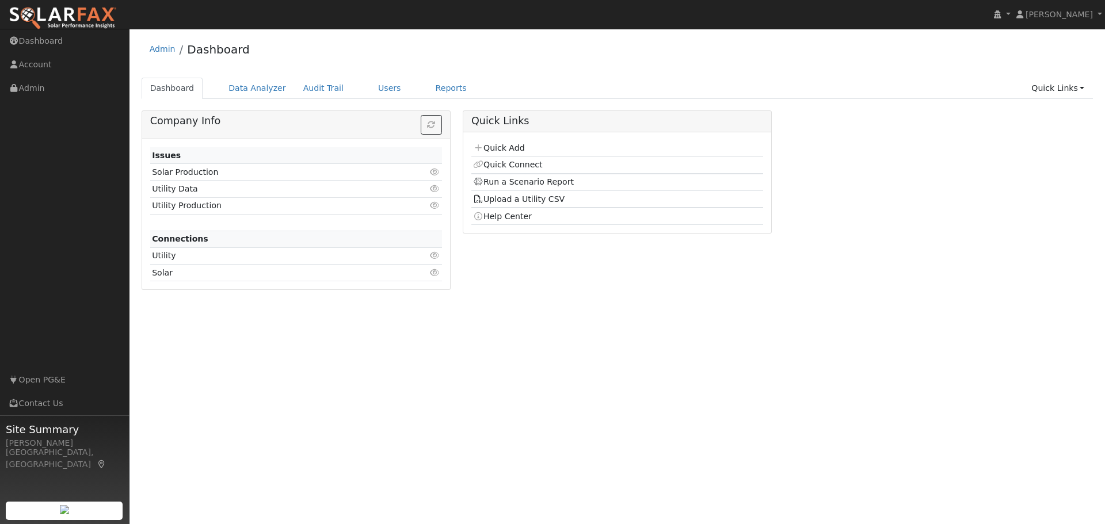 The width and height of the screenshot is (1105, 524). I want to click on a: Admin, so click(162, 49).